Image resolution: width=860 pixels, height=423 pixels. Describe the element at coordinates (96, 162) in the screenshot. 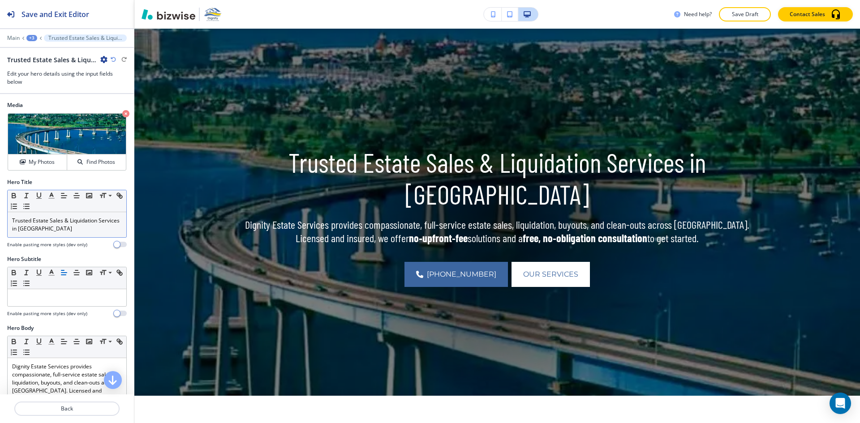

I see `button: Find Photos` at that location.